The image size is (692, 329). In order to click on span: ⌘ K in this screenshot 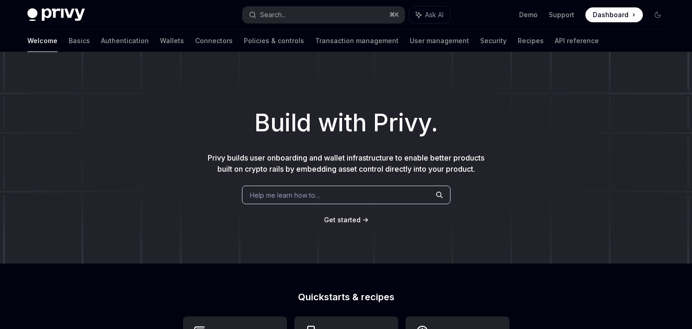, I will do `click(394, 15)`.